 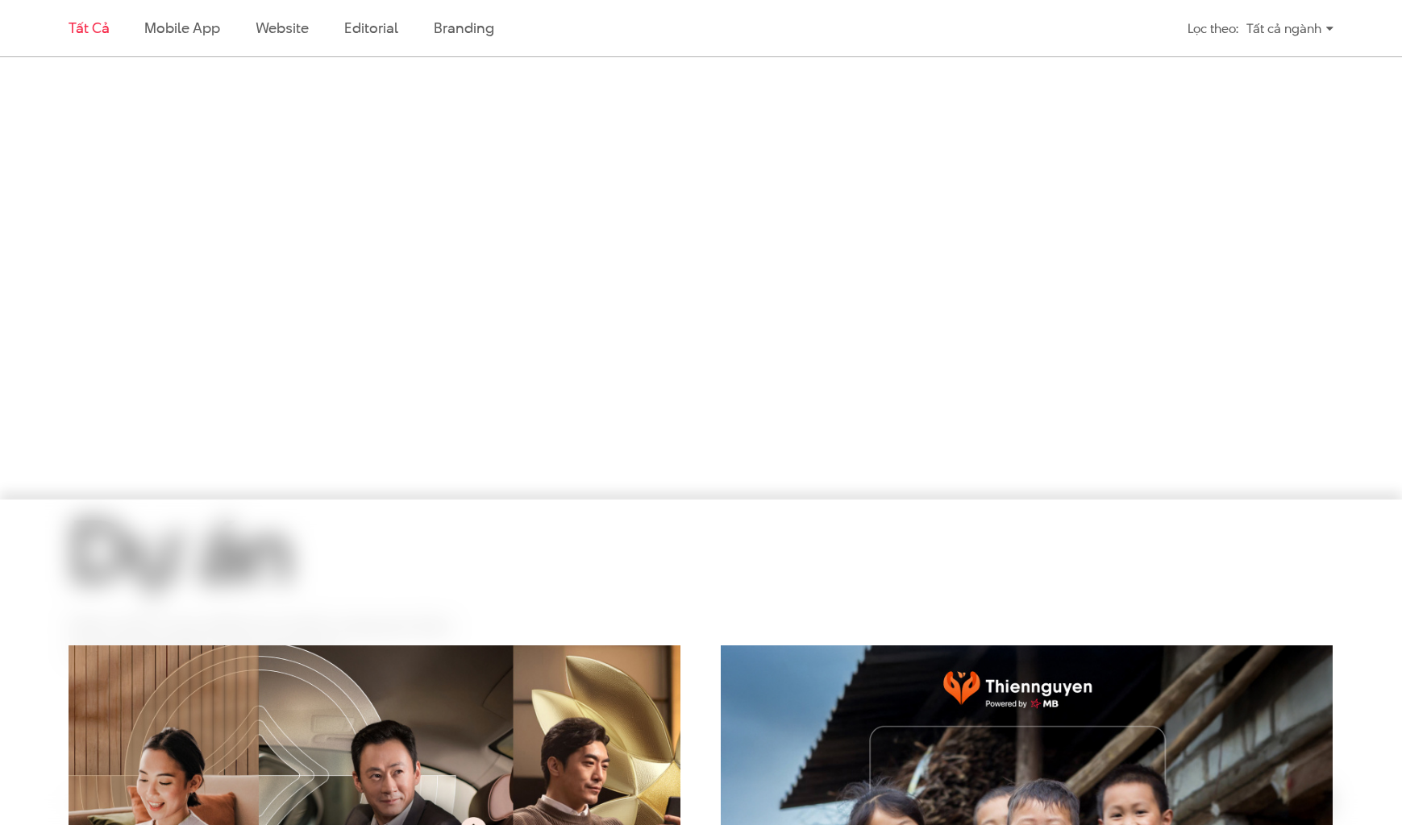 I want to click on a: Editorial, so click(x=371, y=27).